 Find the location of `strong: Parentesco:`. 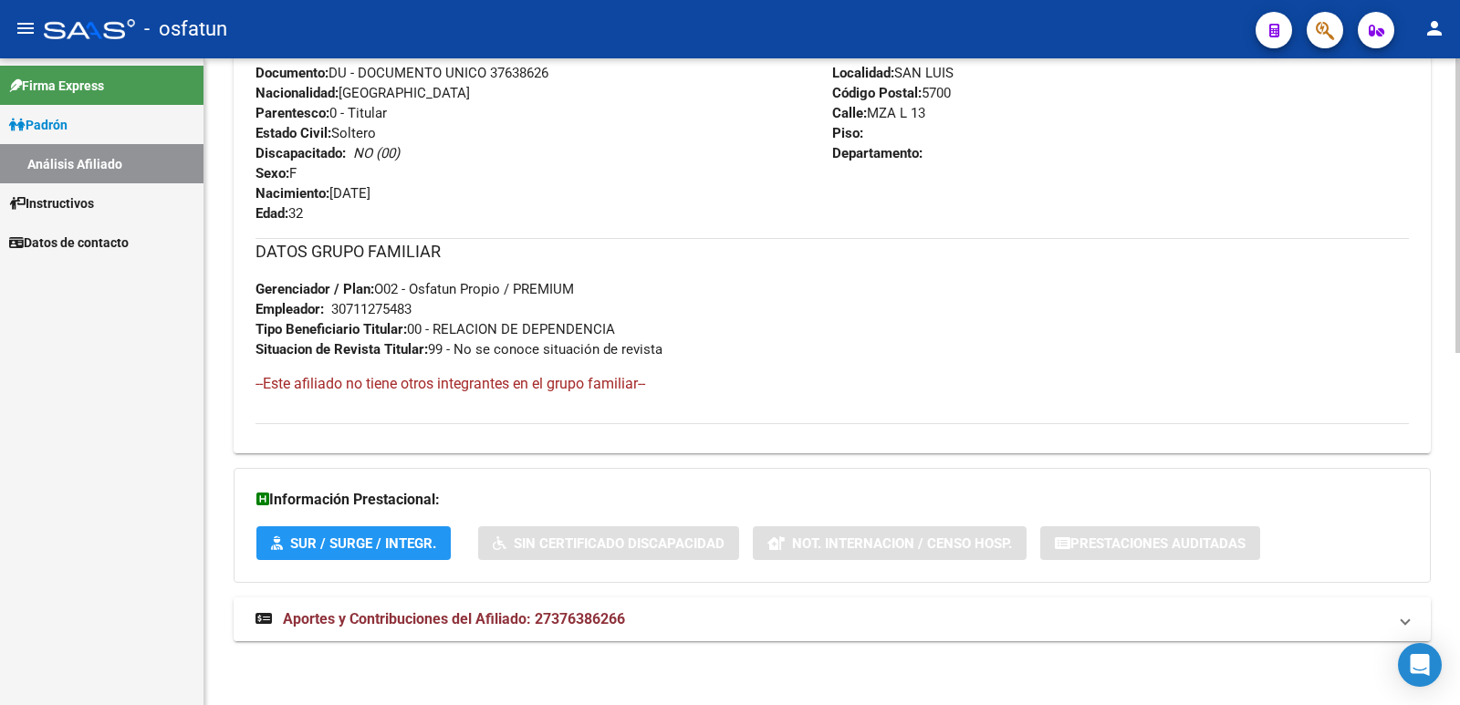

strong: Parentesco: is located at coordinates (292, 113).